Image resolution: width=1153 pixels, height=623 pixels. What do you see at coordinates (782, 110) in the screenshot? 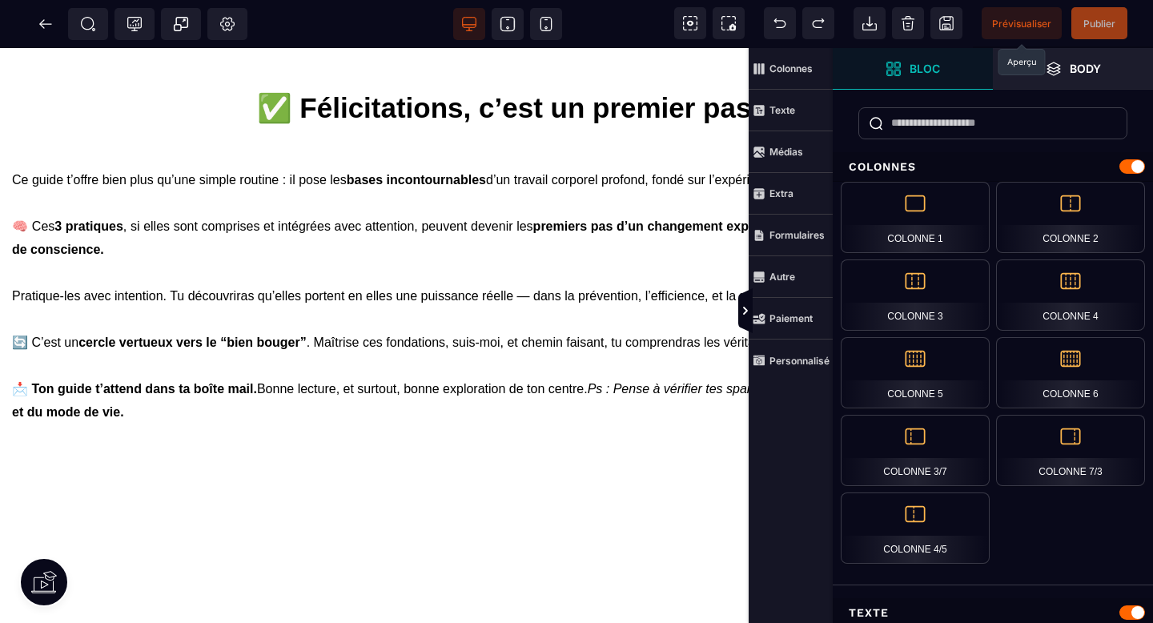
I see `strong: Texte` at bounding box center [782, 110].